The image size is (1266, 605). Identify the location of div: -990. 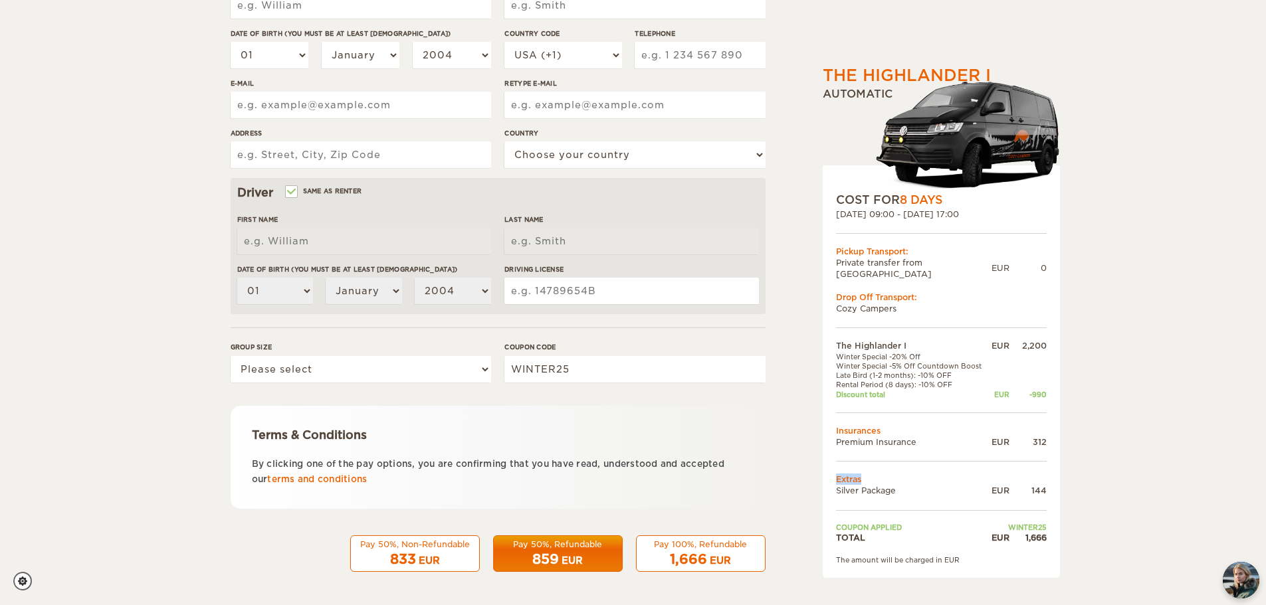
(1028, 395).